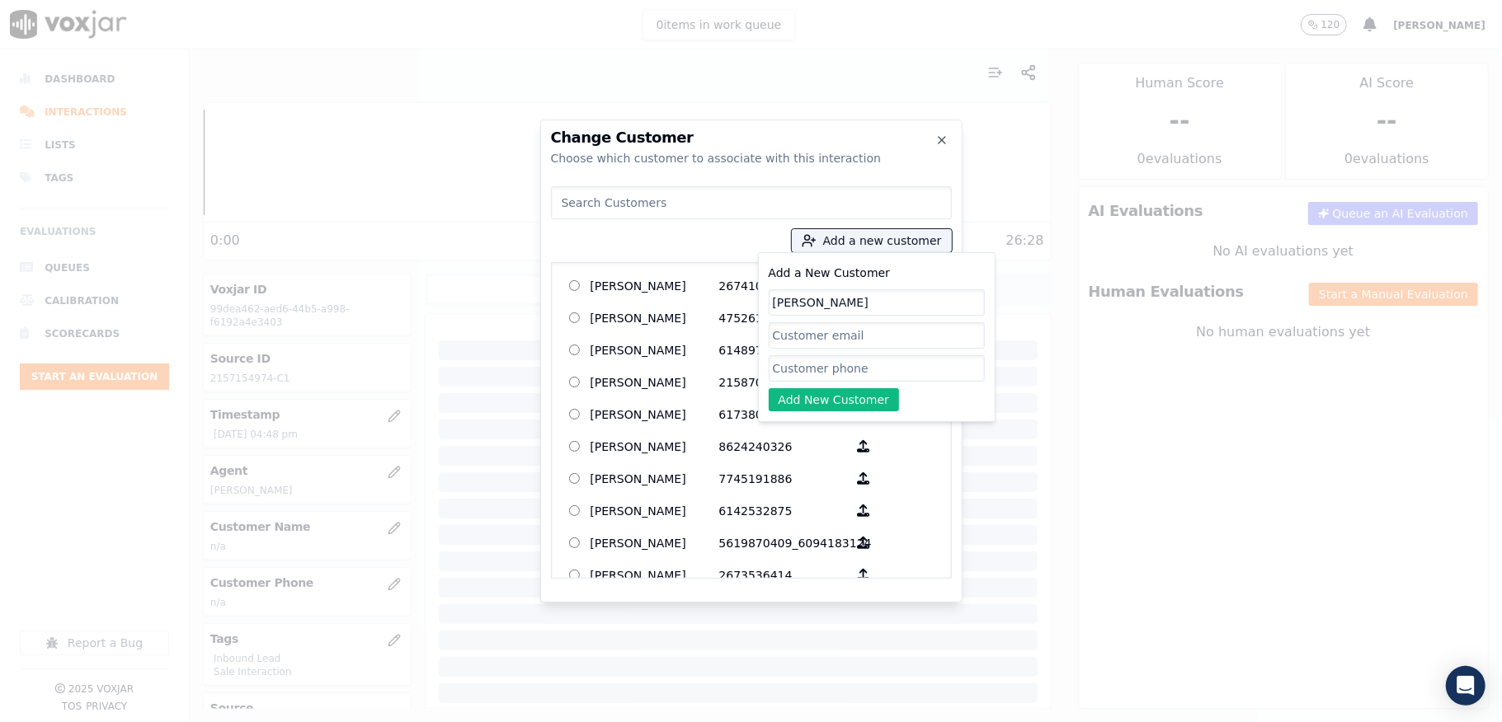  Describe the element at coordinates (783, 317) in the screenshot. I see `p: 4752610421` at that location.